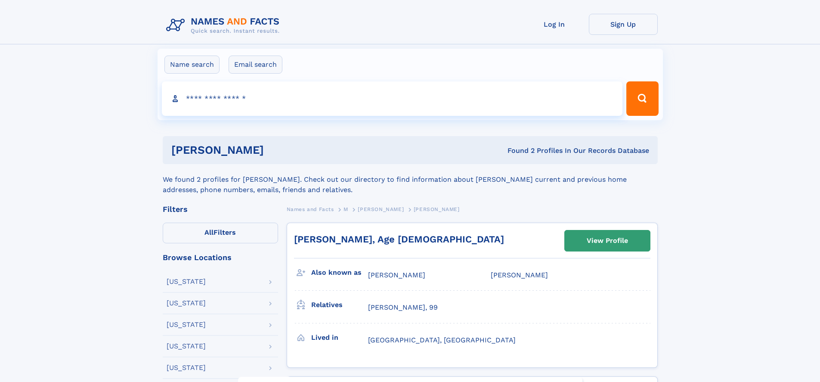  Describe the element at coordinates (346, 209) in the screenshot. I see `a: M` at that location.